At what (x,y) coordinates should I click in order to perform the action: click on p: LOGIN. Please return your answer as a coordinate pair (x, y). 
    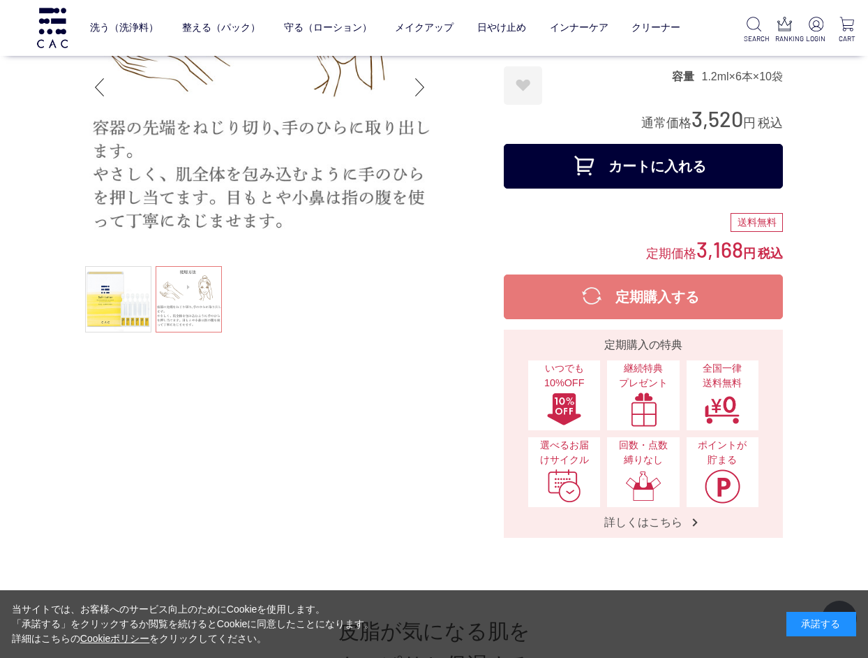
    Looking at the image, I should click on (816, 38).